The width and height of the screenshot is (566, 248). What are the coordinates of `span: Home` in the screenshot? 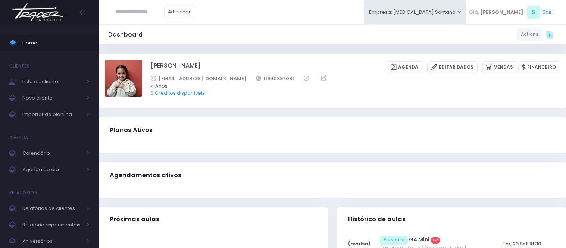 It's located at (56, 43).